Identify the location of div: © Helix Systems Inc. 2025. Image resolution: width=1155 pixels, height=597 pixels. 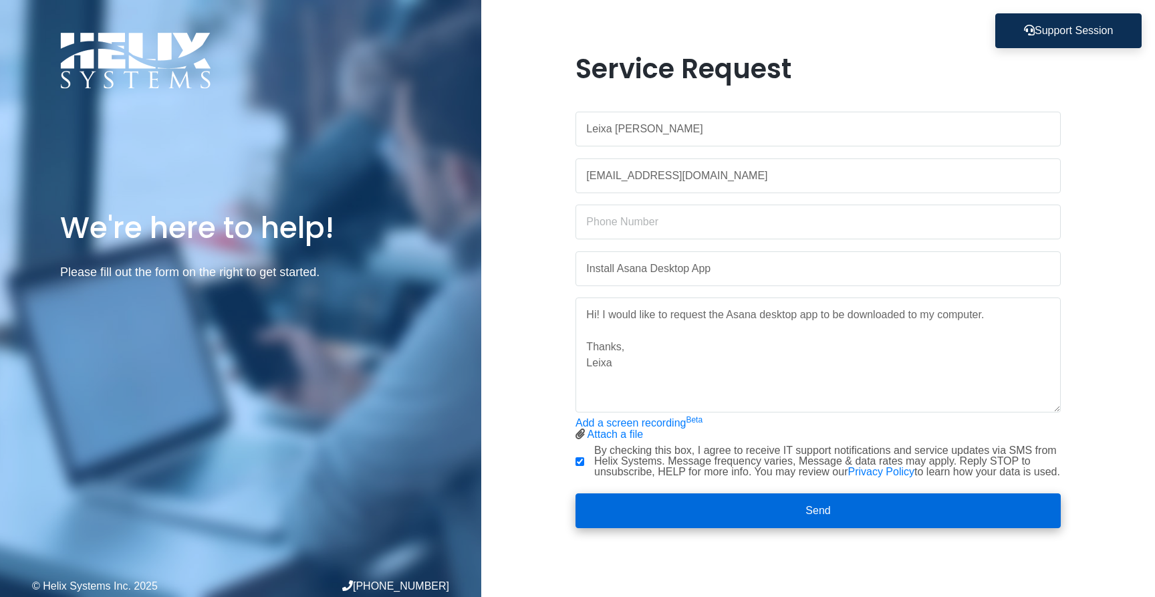
(136, 586).